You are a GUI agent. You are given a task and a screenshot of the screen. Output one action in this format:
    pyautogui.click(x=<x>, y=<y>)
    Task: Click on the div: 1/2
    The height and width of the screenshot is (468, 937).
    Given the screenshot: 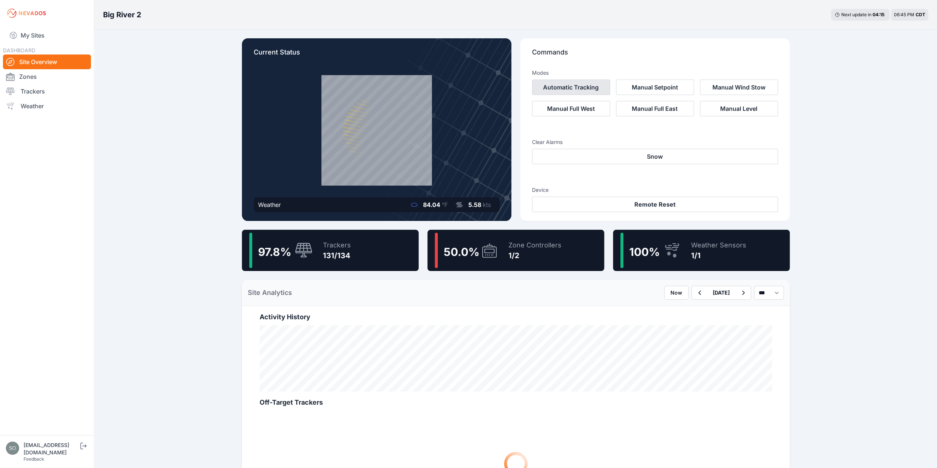 What is the action you would take?
    pyautogui.click(x=535, y=256)
    